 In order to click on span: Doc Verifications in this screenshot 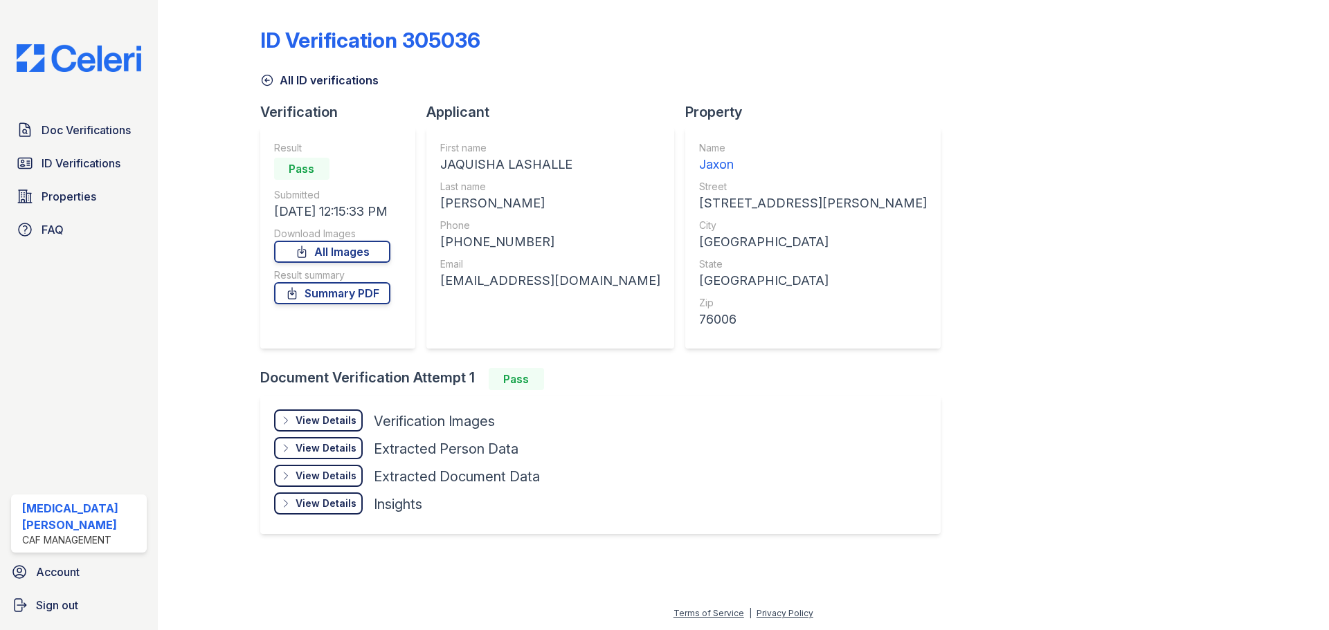, I will do `click(86, 130)`.